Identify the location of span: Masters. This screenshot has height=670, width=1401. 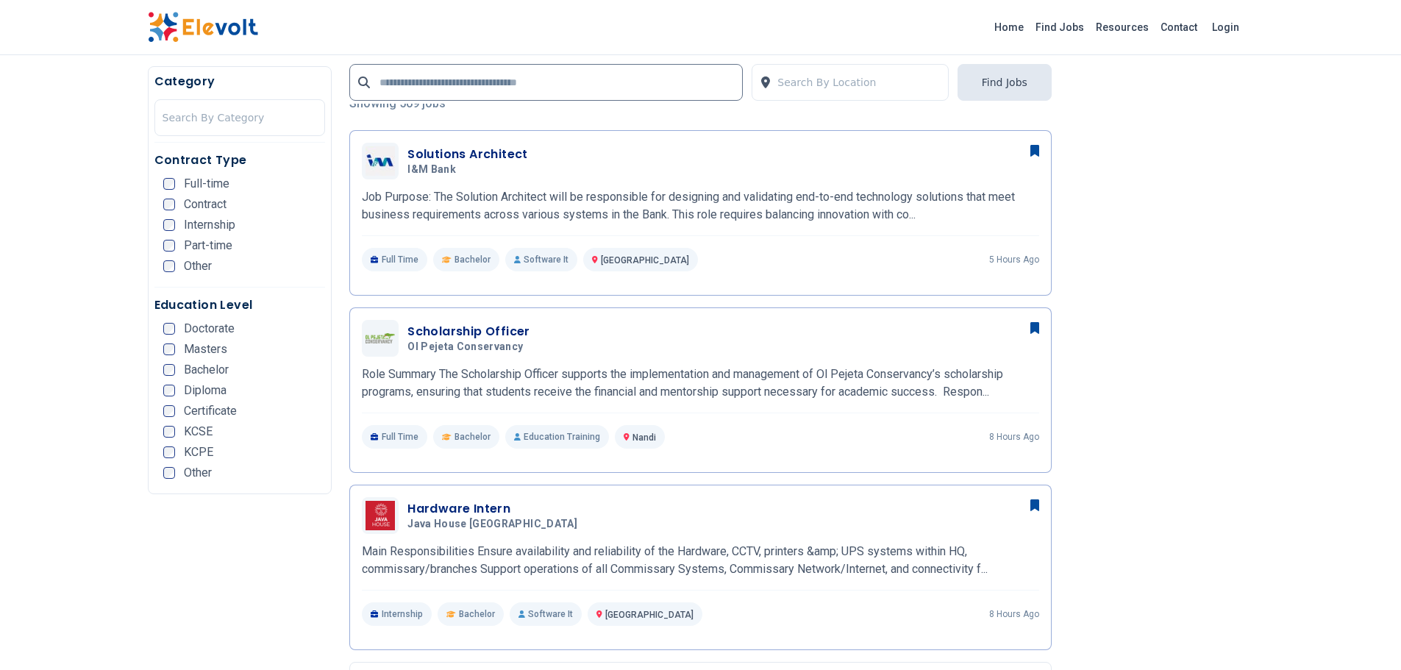
(205, 349).